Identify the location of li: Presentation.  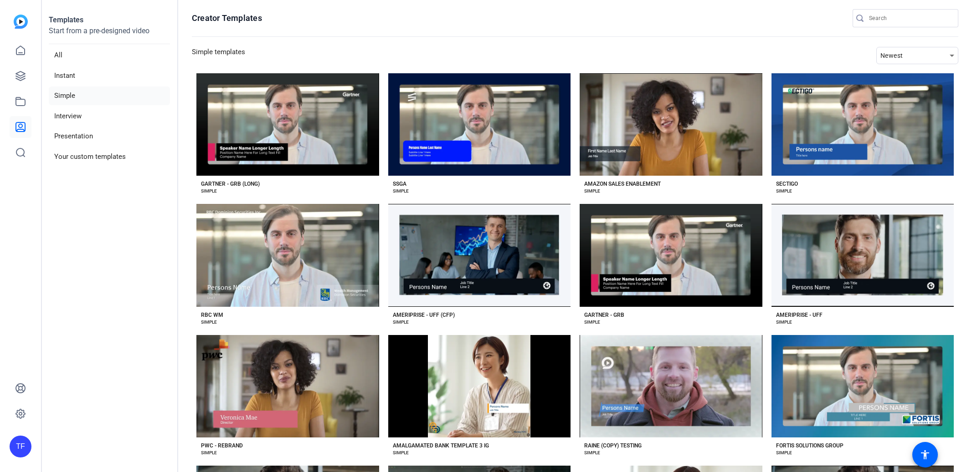
(109, 136).